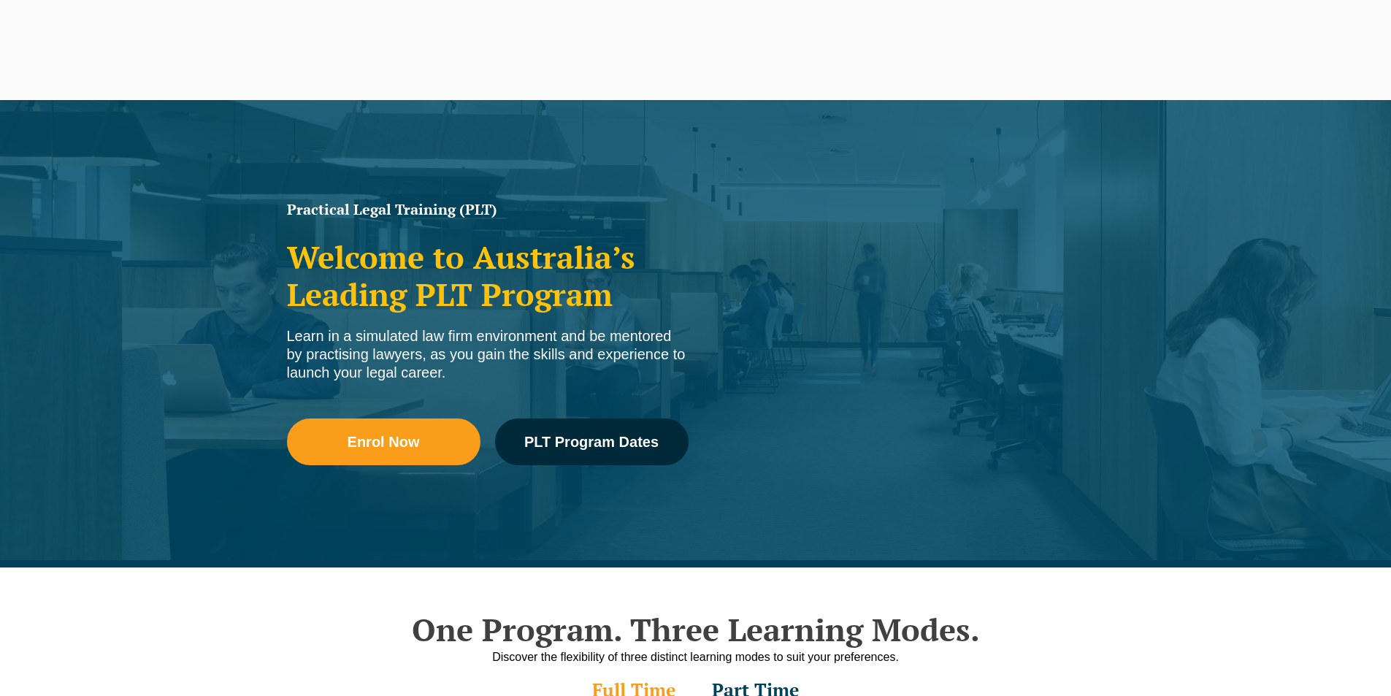 The width and height of the screenshot is (1391, 696). Describe the element at coordinates (488, 210) in the screenshot. I see `h1: Practical Legal Training (PLT)` at that location.